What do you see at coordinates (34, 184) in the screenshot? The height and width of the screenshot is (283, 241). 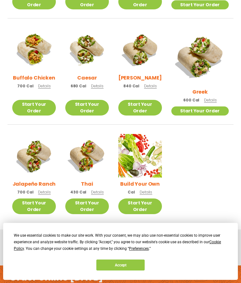 I see `h2: Jalapeño Ranch` at bounding box center [34, 184].